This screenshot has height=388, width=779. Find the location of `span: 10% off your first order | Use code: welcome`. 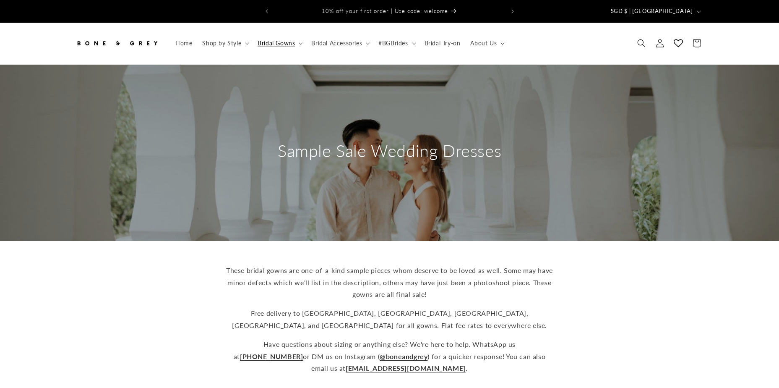

span: 10% off your first order | Use code: welcome is located at coordinates (385, 11).